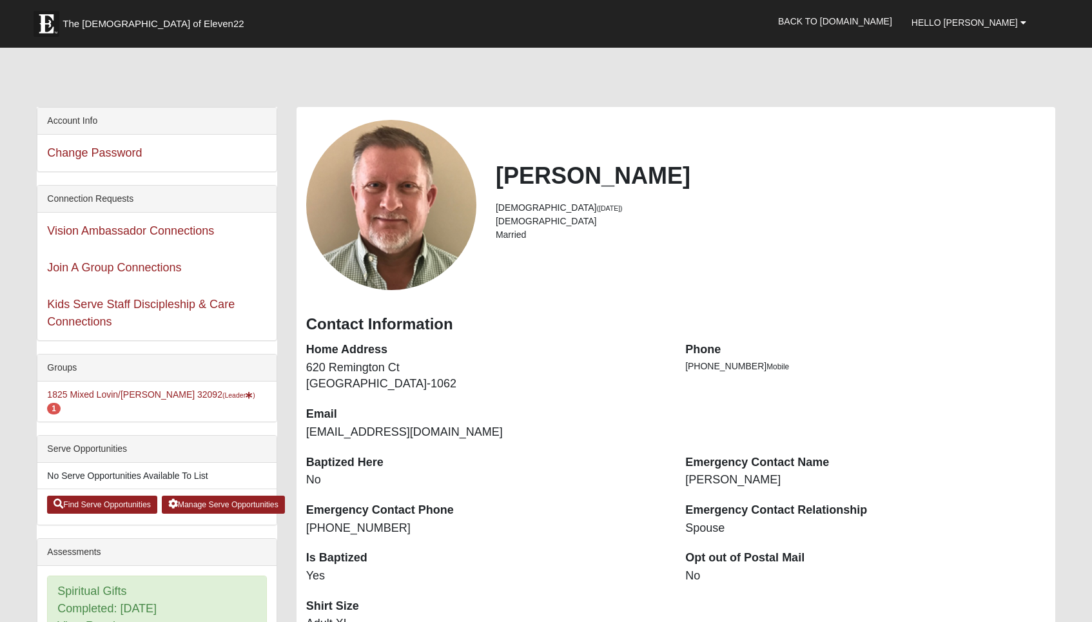 This screenshot has width=1092, height=622. Describe the element at coordinates (486, 415) in the screenshot. I see `dt: Email` at that location.